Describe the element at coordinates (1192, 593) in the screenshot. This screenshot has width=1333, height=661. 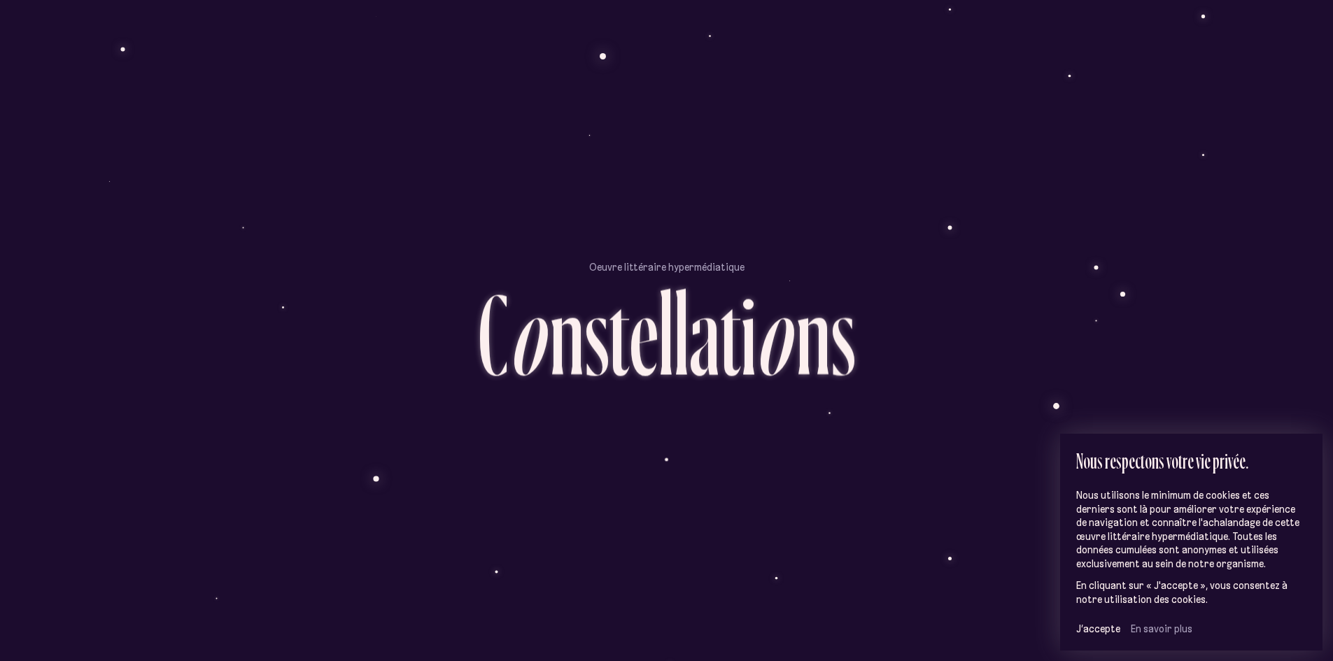
I see `p: En cliquant sur « J'accepte », vous consentez à notre utilisation des cookies.` at that location.